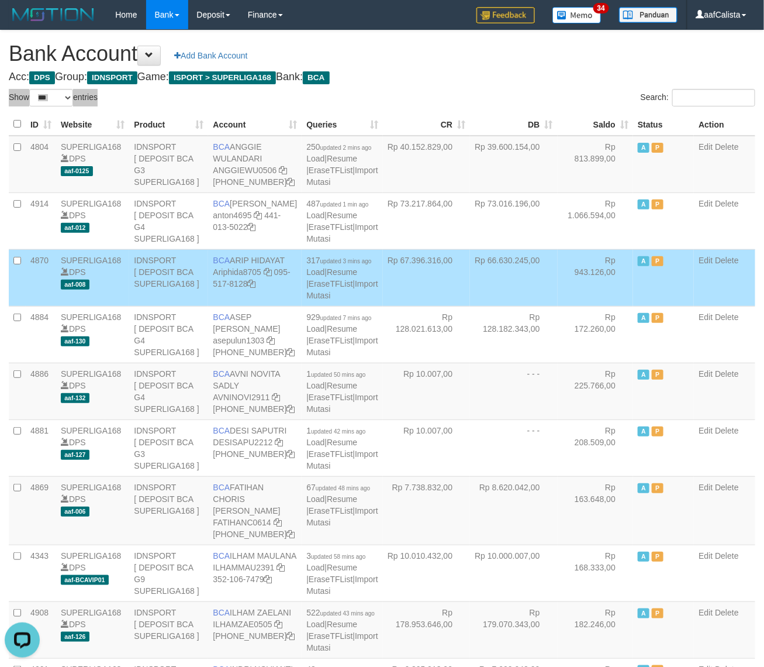 Image resolution: width=764 pixels, height=667 pixels. I want to click on span: updated 58 mins ago, so click(338, 556).